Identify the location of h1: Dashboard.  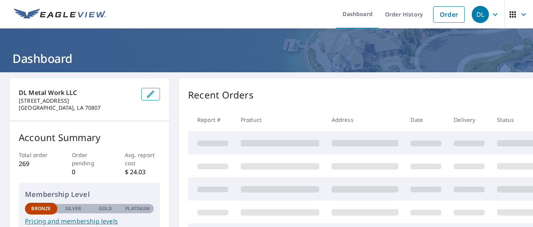
(267, 58).